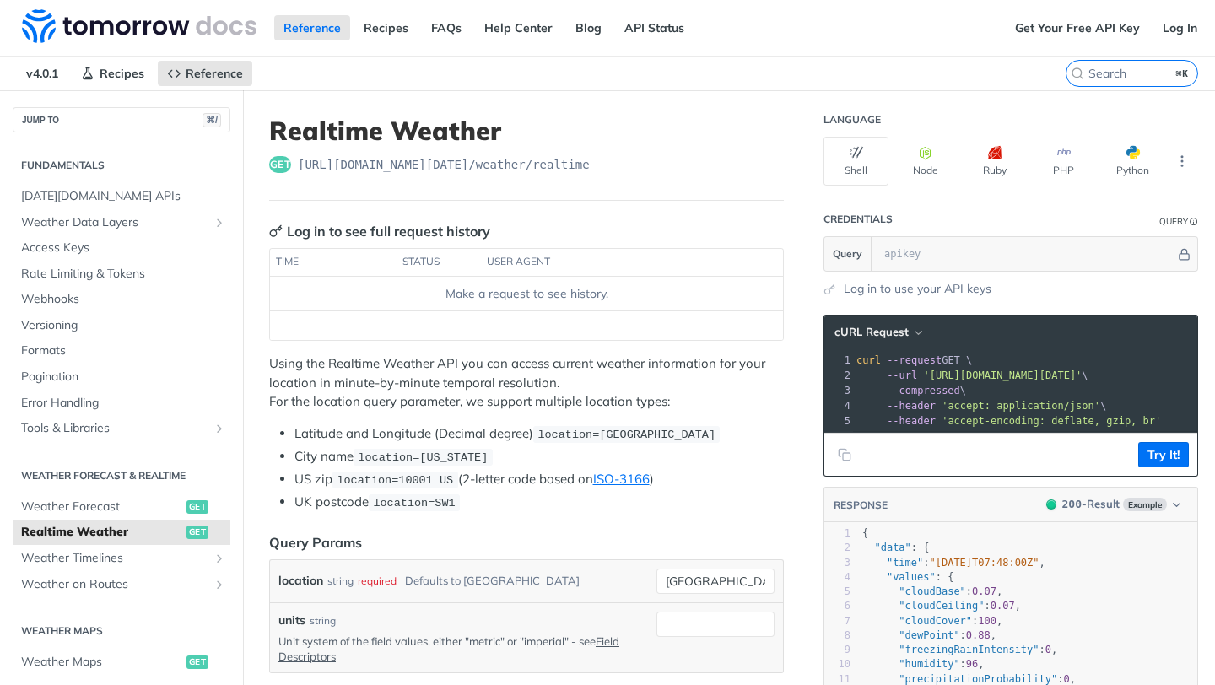 Image resolution: width=1215 pixels, height=685 pixels. I want to click on a: FAQs, so click(446, 28).